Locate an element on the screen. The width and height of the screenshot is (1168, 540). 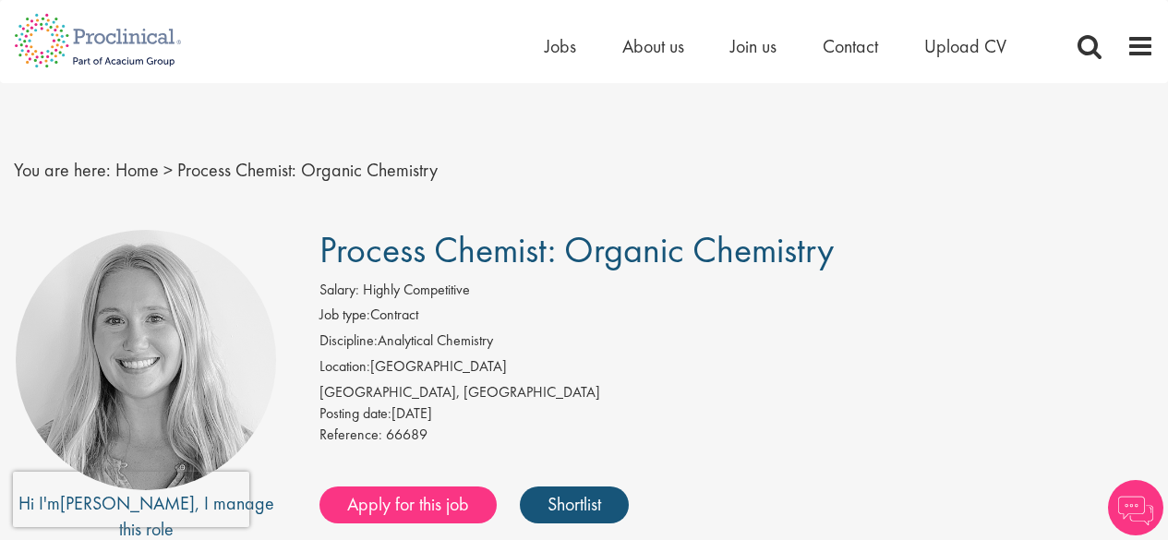
a: breadcrumb link is located at coordinates (137, 170).